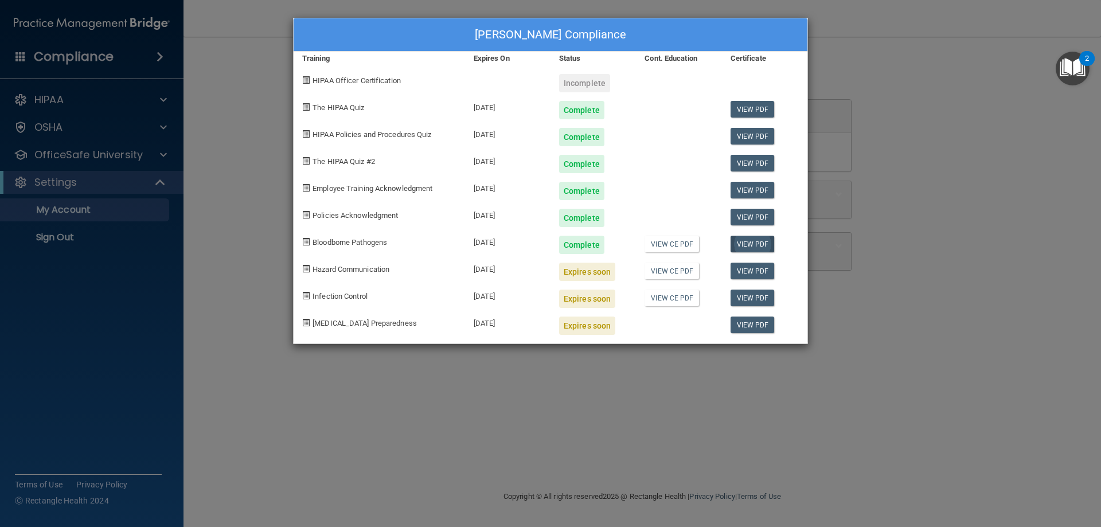  I want to click on span: The HIPAA Quiz, so click(338, 107).